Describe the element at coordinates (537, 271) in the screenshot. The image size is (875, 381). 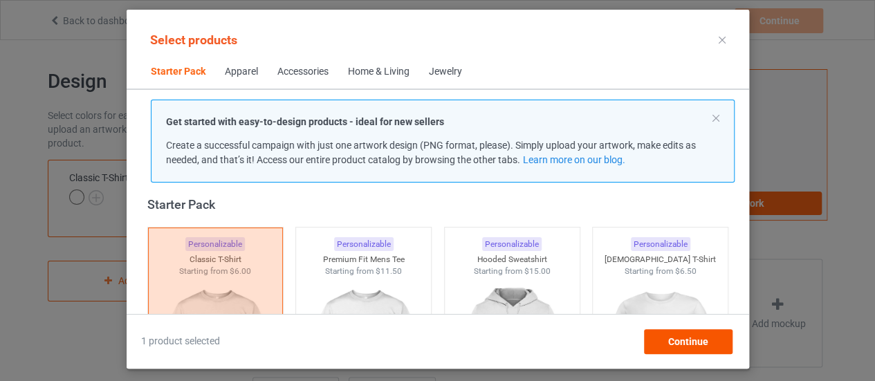
I see `span: $15.00` at that location.